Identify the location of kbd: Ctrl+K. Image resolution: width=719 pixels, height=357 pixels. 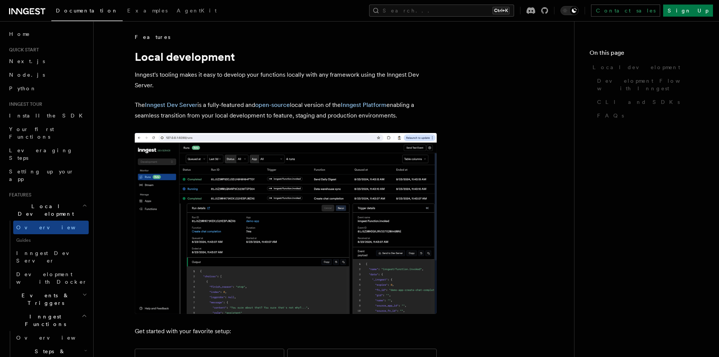
(501, 11).